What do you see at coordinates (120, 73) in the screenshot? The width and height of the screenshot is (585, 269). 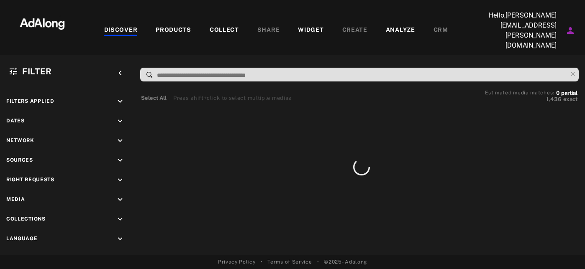 I see `i: keyboard_arrow_left` at bounding box center [120, 73].